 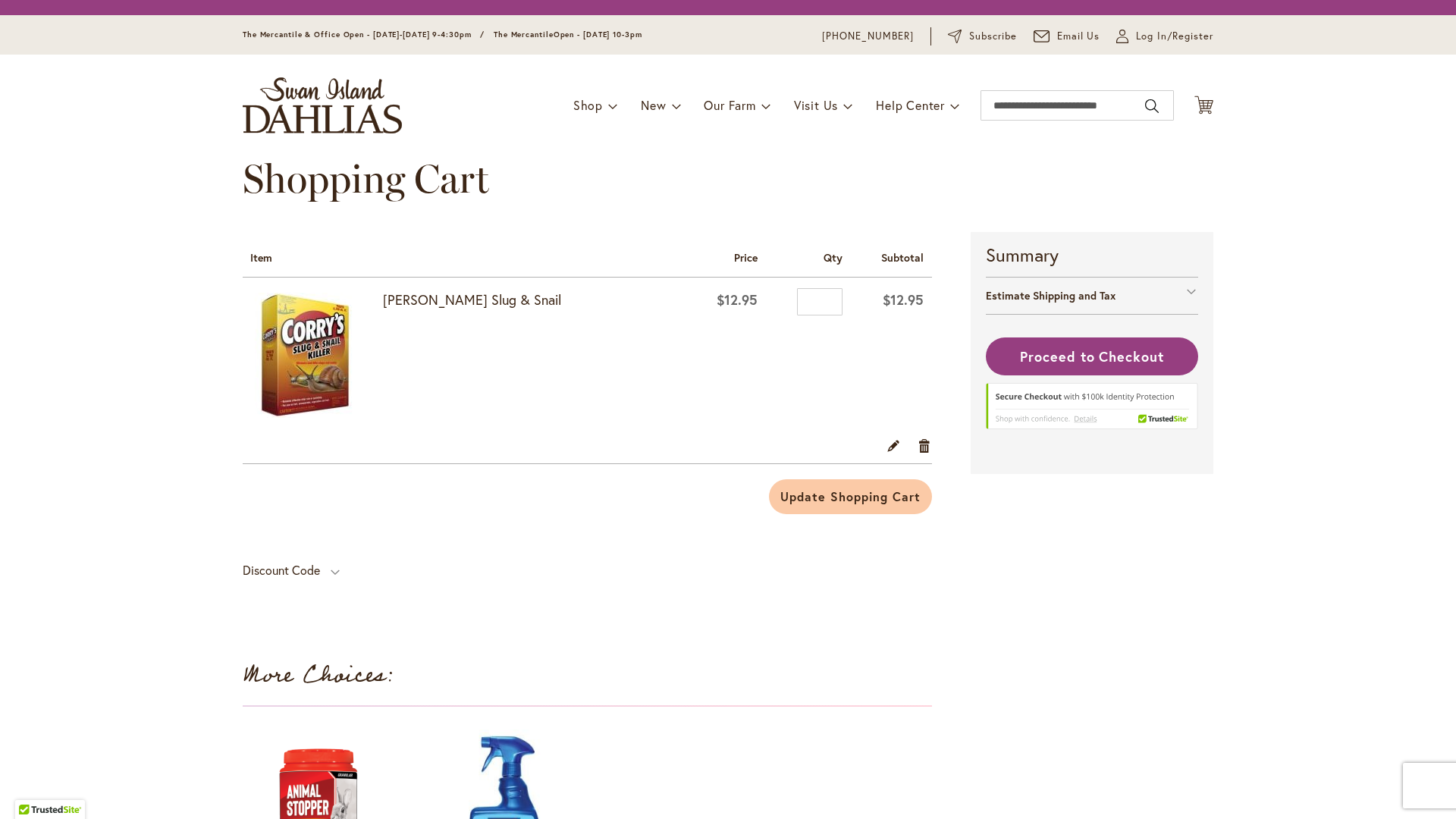 I want to click on strong: Discount Code, so click(x=281, y=570).